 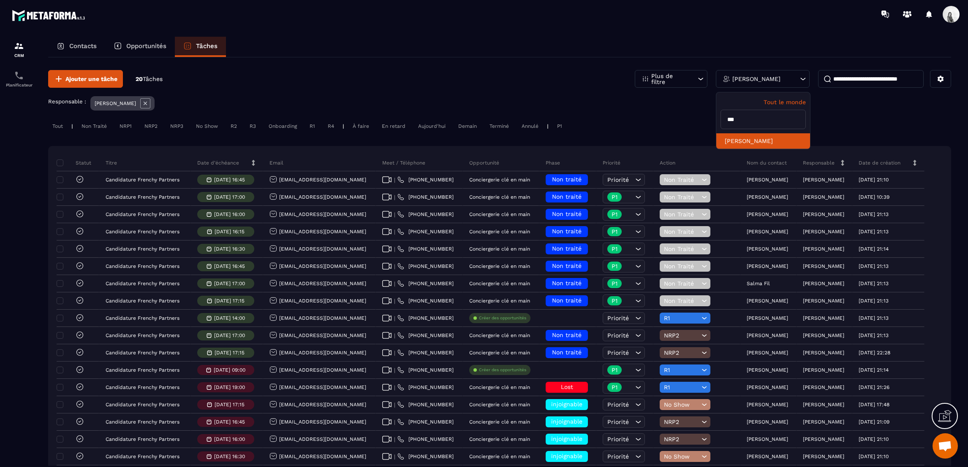 What do you see at coordinates (879, 163) in the screenshot?
I see `p: Date de création` at bounding box center [879, 163].